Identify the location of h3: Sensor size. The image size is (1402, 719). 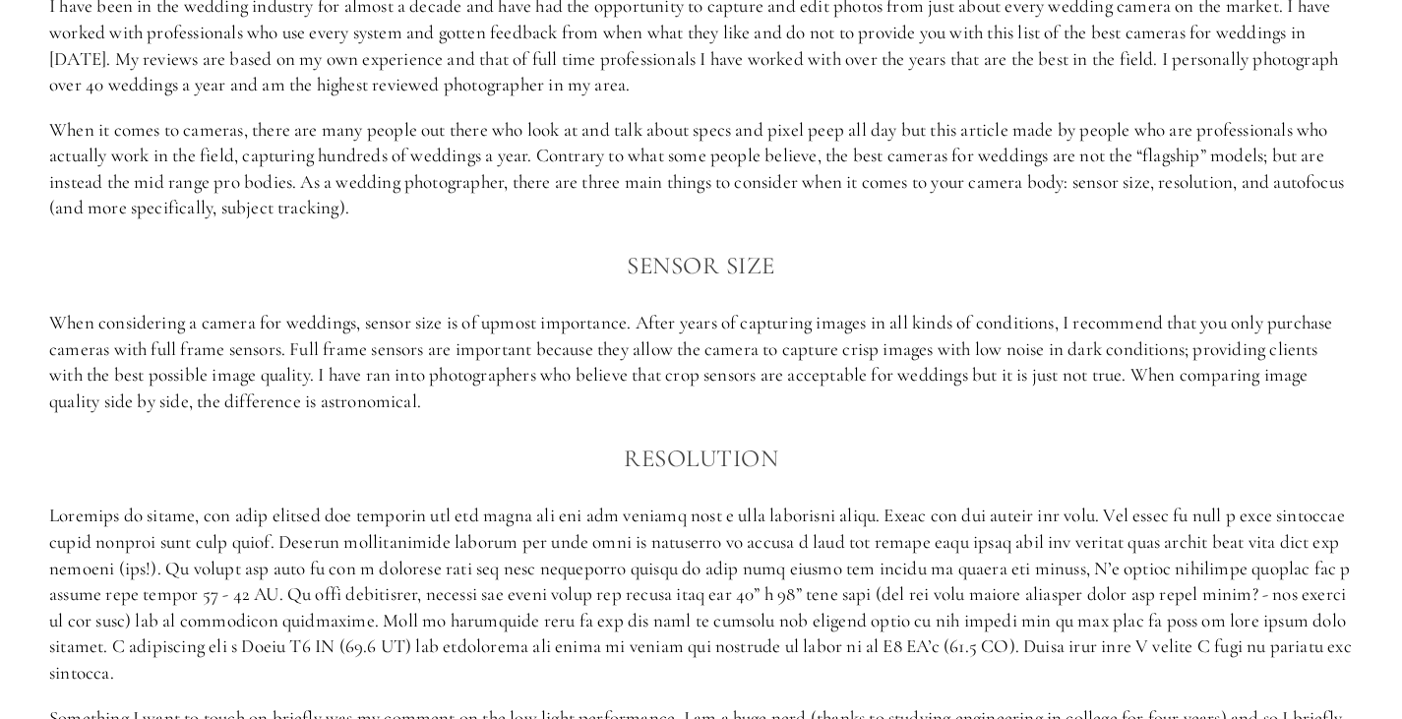
(700, 266).